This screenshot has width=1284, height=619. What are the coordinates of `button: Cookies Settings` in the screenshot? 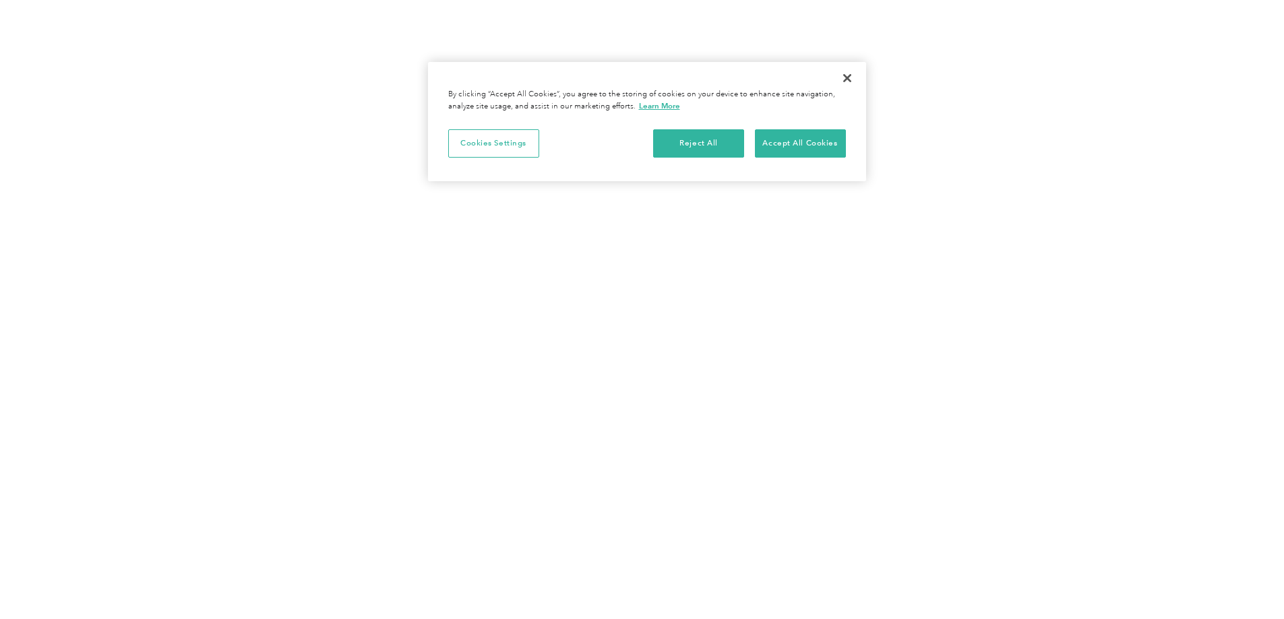 It's located at (493, 144).